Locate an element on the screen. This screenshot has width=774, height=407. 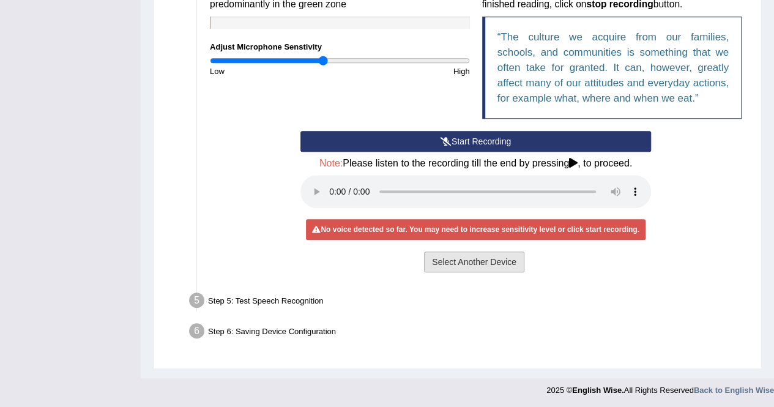
div: No voice detected so far. You may need to increase sensitivity level or click start recording. is located at coordinates (475, 229).